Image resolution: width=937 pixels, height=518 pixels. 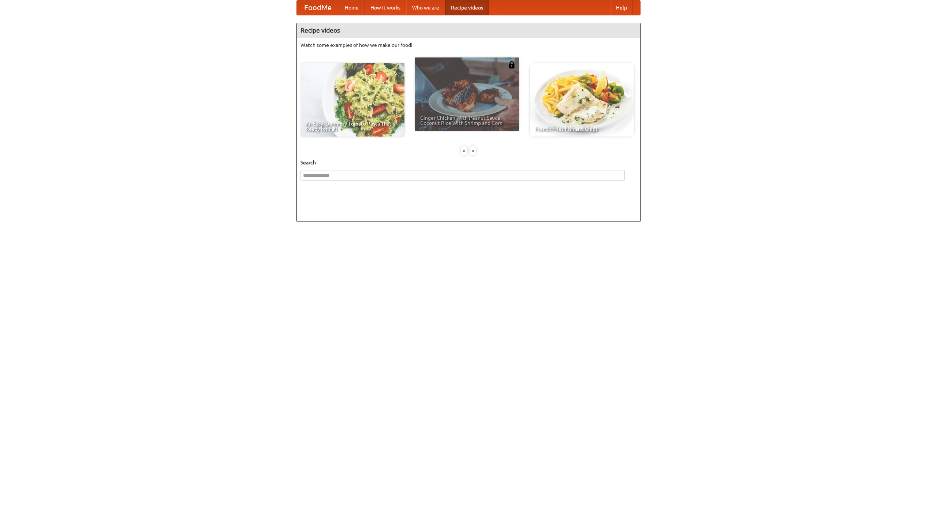 What do you see at coordinates (512, 65) in the screenshot?
I see `img: 483408.png` at bounding box center [512, 65].